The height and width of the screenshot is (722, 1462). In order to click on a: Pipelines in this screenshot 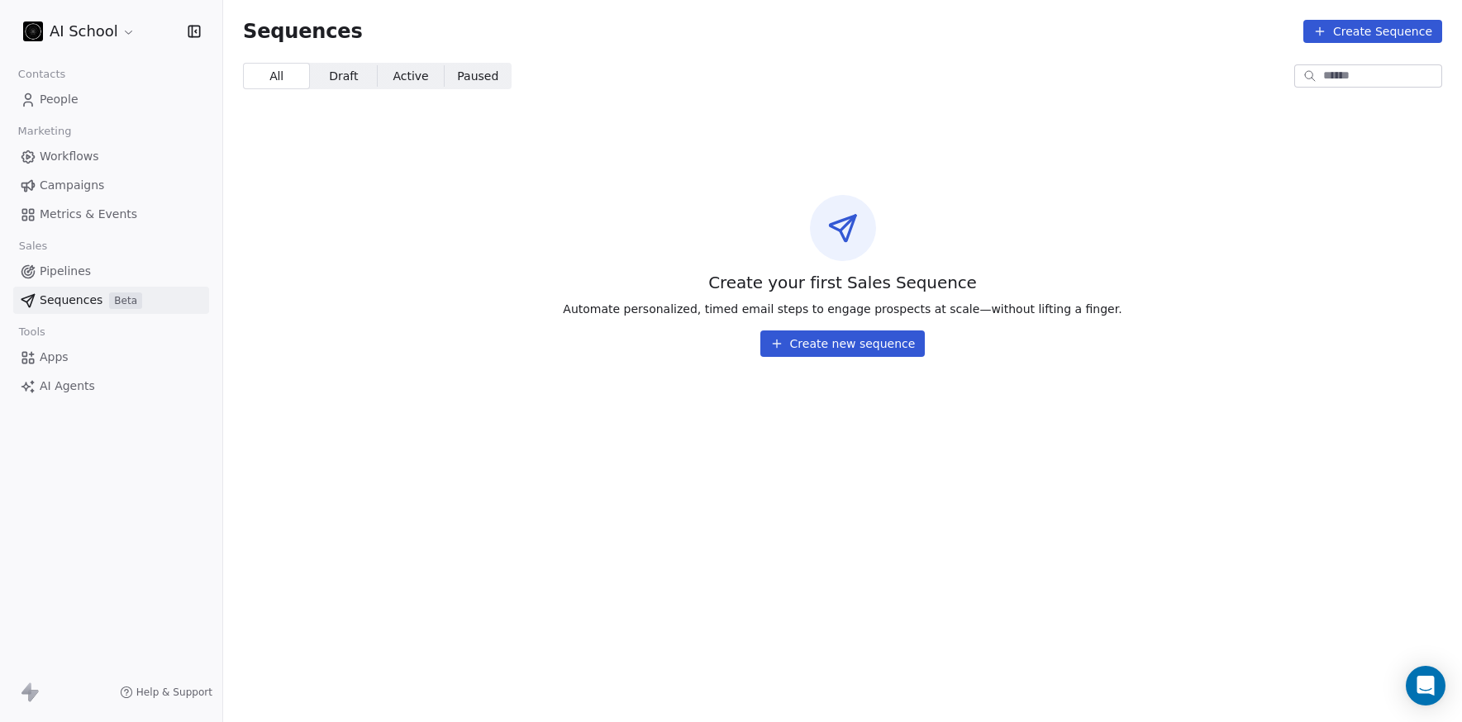, I will do `click(111, 271)`.